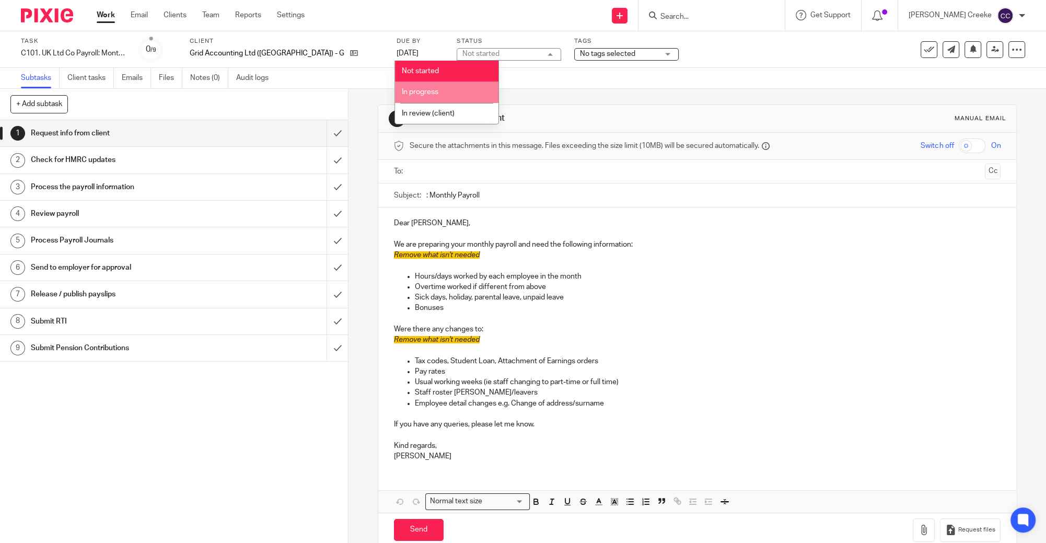 This screenshot has width=1046, height=543. Describe the element at coordinates (707, 382) in the screenshot. I see `p: Usual working weeks (ie staff changing to part-time or full time)` at that location.